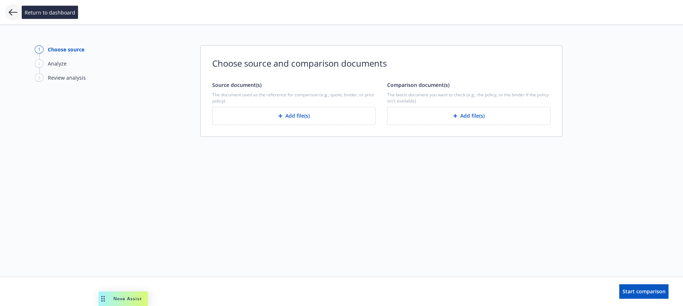 This screenshot has width=683, height=306. Describe the element at coordinates (39, 49) in the screenshot. I see `div: 1` at that location.